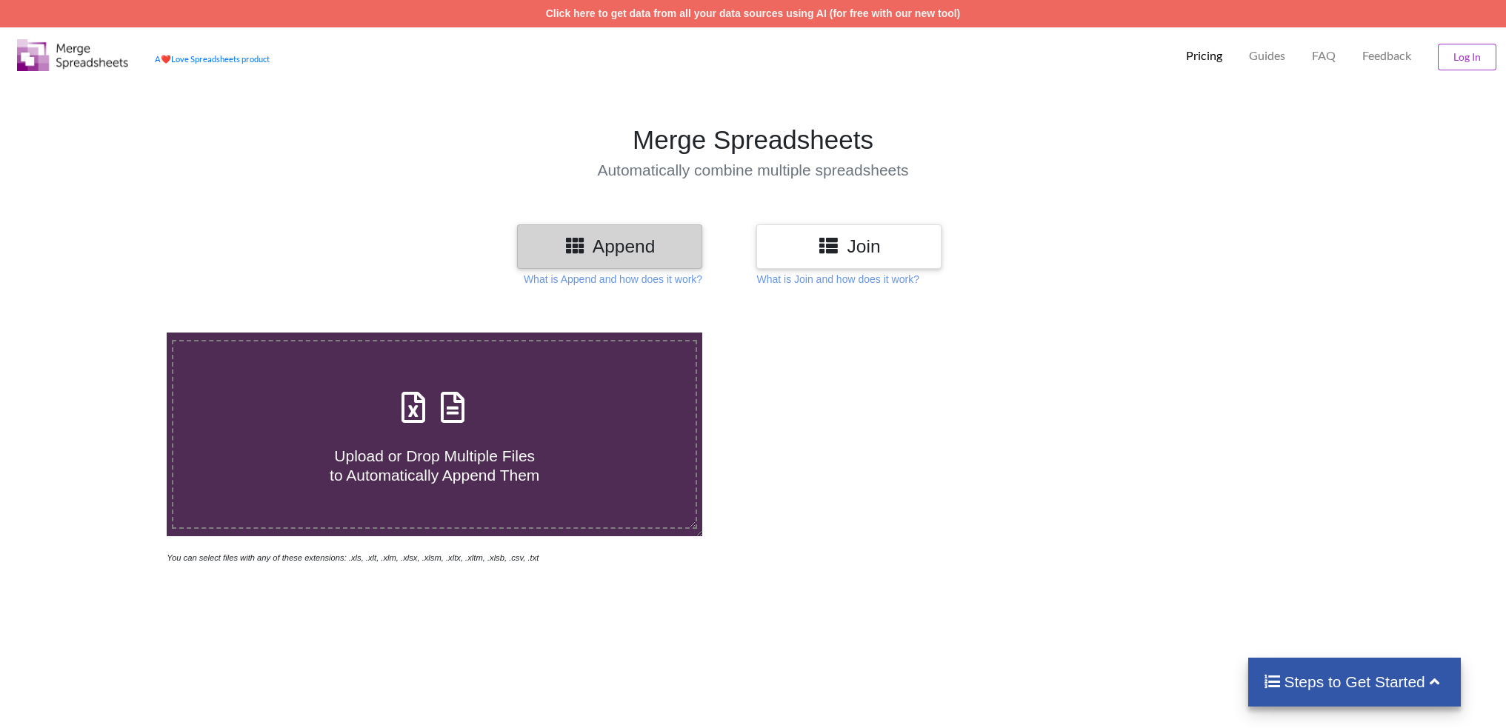 This screenshot has height=728, width=1506. What do you see at coordinates (353, 558) in the screenshot?
I see `i: You can select files with any of these extensions: .xls, .xlt, .xlm, .xlsx, .xlsm, .xltx, .xltm, ...` at bounding box center [353, 558].